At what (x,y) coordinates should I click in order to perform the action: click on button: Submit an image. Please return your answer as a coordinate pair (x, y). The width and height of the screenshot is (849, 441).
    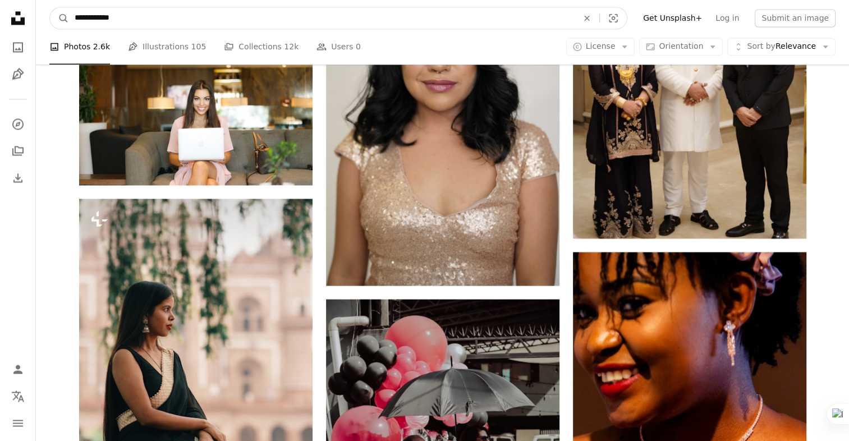
    Looking at the image, I should click on (795, 18).